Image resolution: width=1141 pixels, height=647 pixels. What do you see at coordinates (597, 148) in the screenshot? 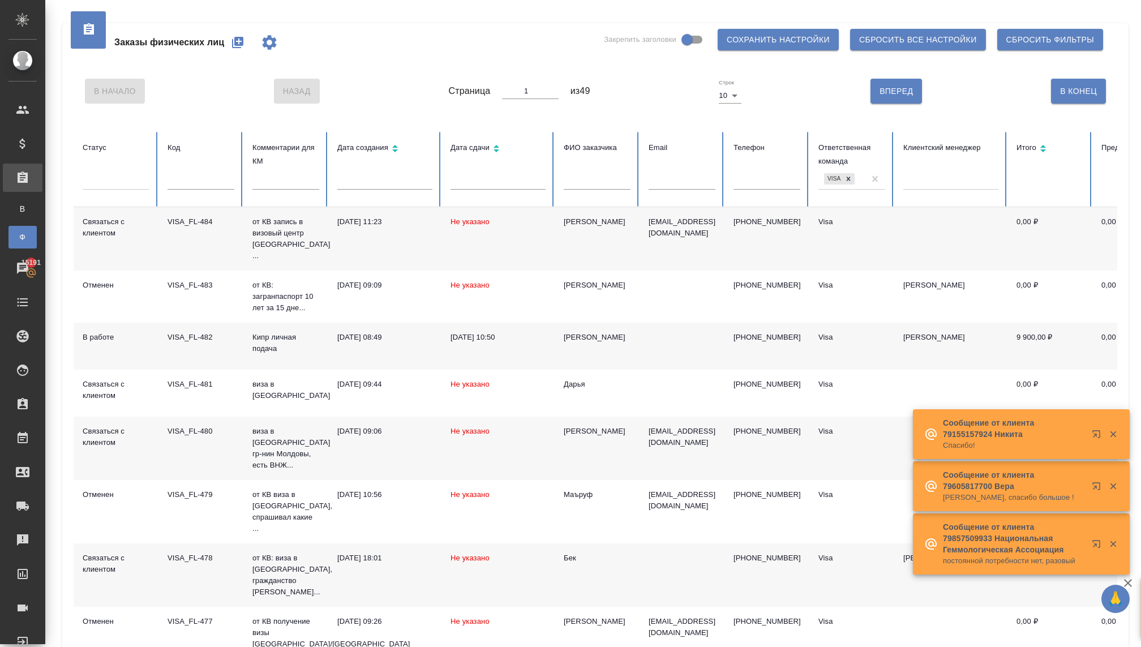
I see `div: ФИО заказчика` at bounding box center [597, 148].